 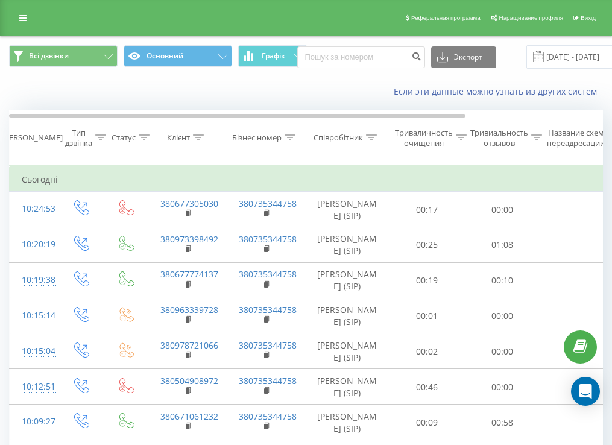 I want to click on button: Всі дзвінки, so click(x=63, y=56).